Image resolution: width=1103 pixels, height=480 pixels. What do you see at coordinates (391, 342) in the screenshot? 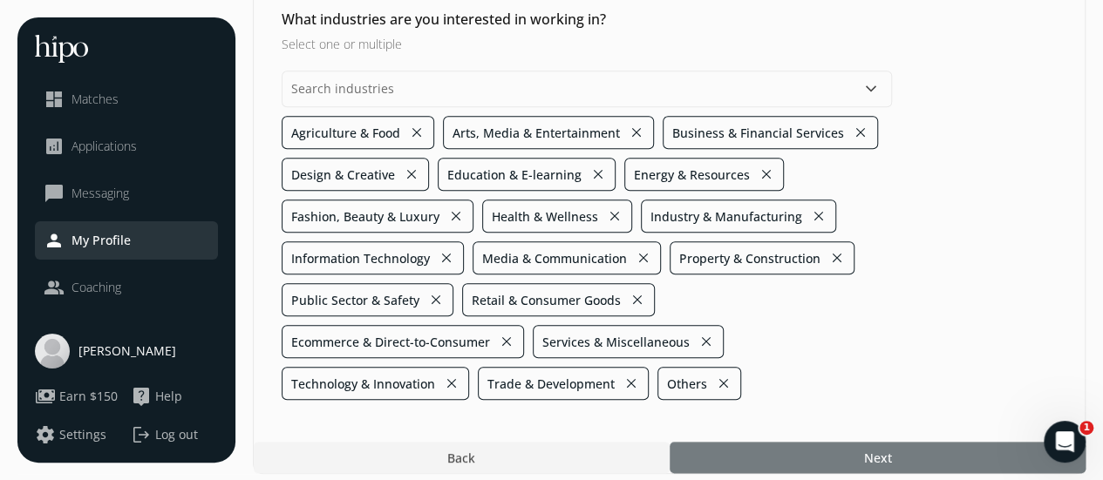
I see `span: Ecommerce & Direct-to-Consumer` at bounding box center [391, 342].